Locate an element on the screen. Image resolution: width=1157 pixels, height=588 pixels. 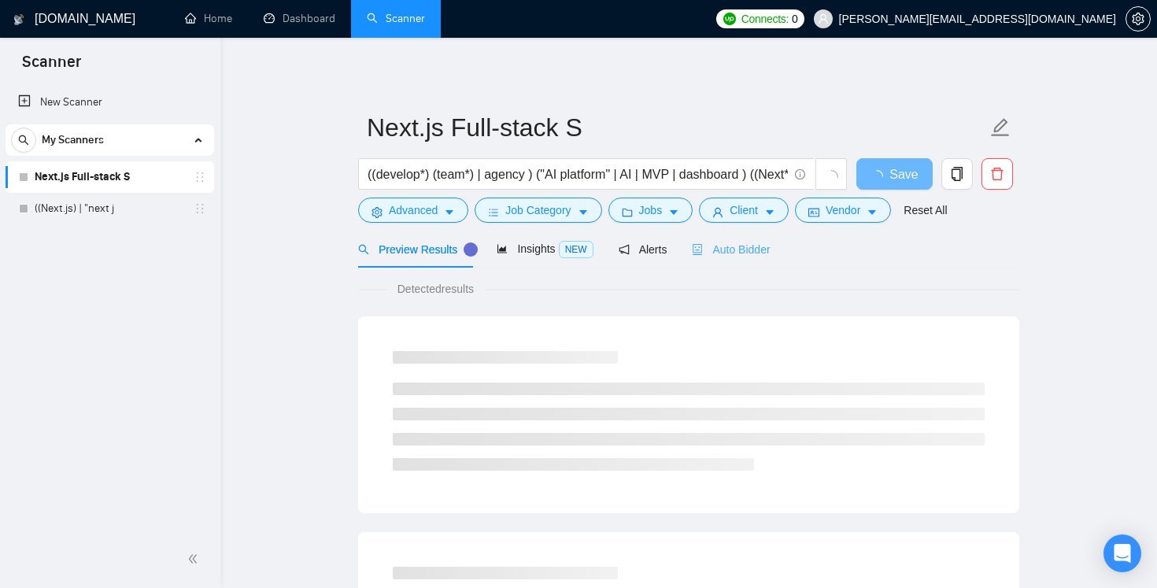
a: dashboardDashboard is located at coordinates (299, 18).